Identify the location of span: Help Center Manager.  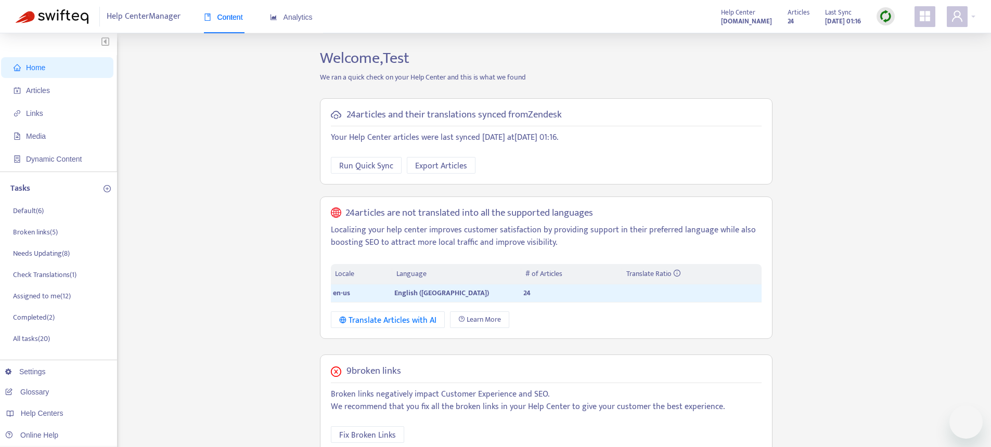
(144, 17).